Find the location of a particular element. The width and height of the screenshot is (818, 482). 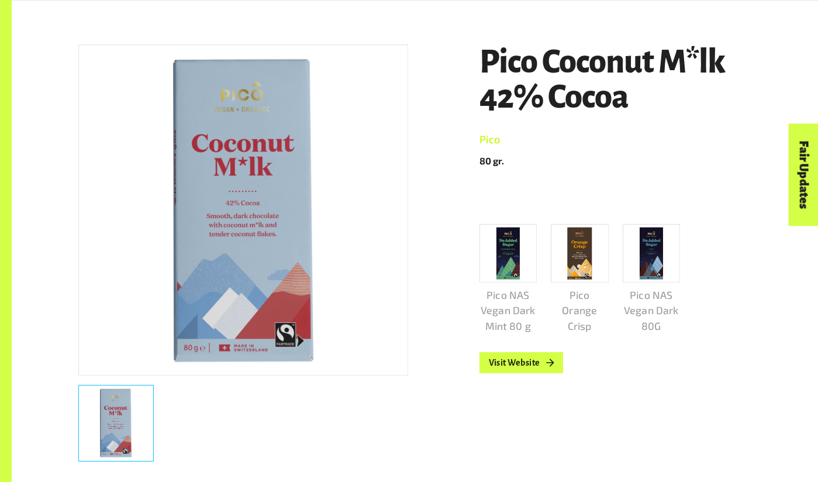

a: Pico NAS Vegan Dark Mint 80 g is located at coordinates (508, 278).